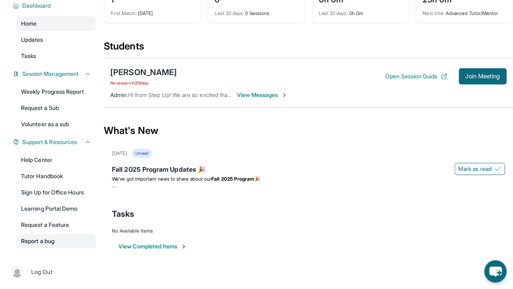  Describe the element at coordinates (416, 76) in the screenshot. I see `button: Open Session Guide` at that location.